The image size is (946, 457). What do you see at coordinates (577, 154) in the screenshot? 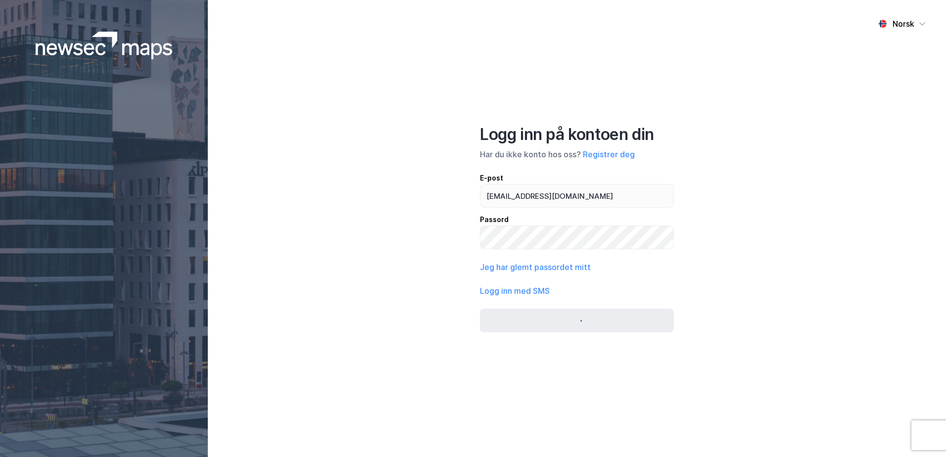
I see `div: Har du ikke konto hos oss?` at bounding box center [577, 154].